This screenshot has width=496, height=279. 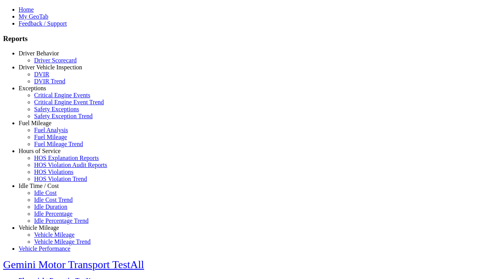 I want to click on a: Driver Scorecard, so click(x=55, y=60).